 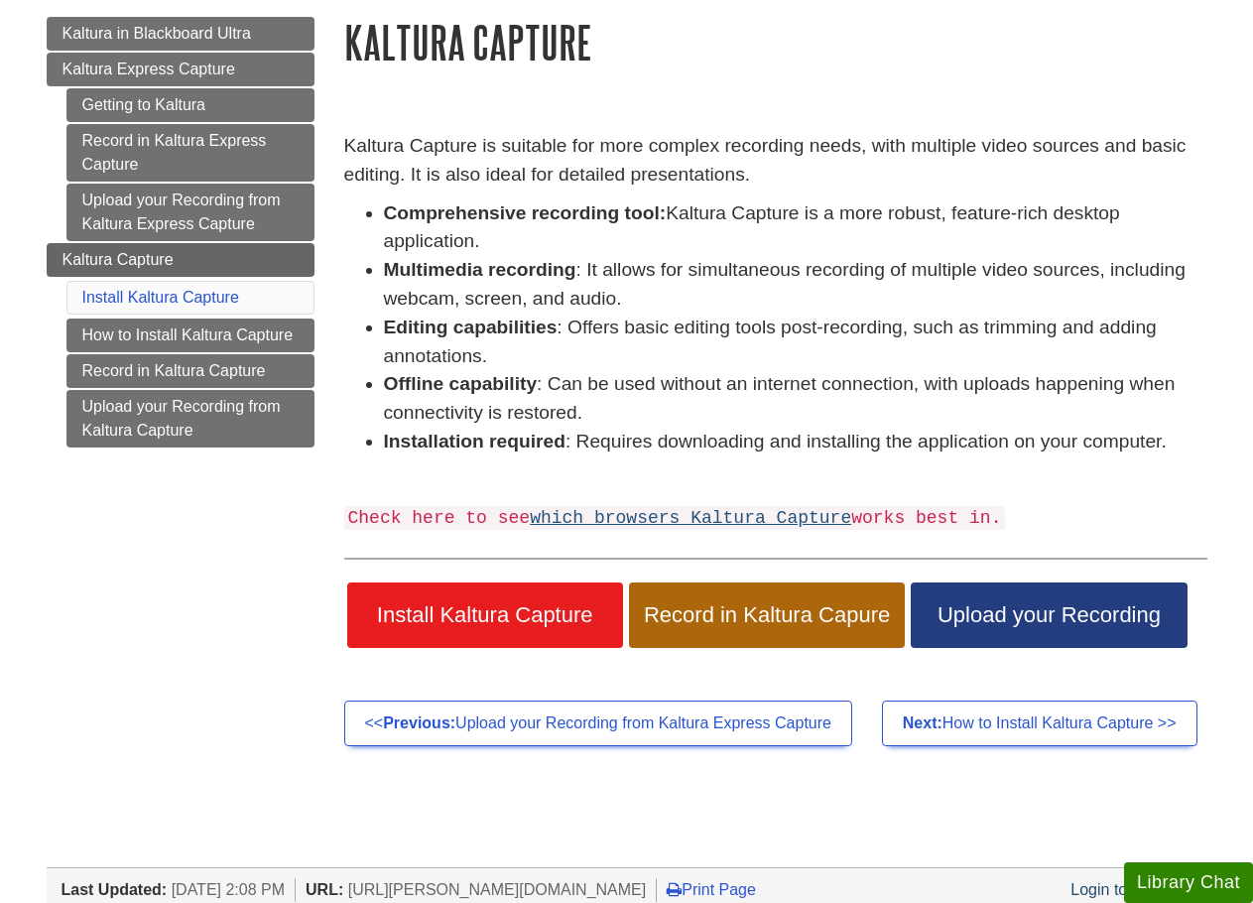 I want to click on strong: Comprehensive recording tool:, so click(x=525, y=212).